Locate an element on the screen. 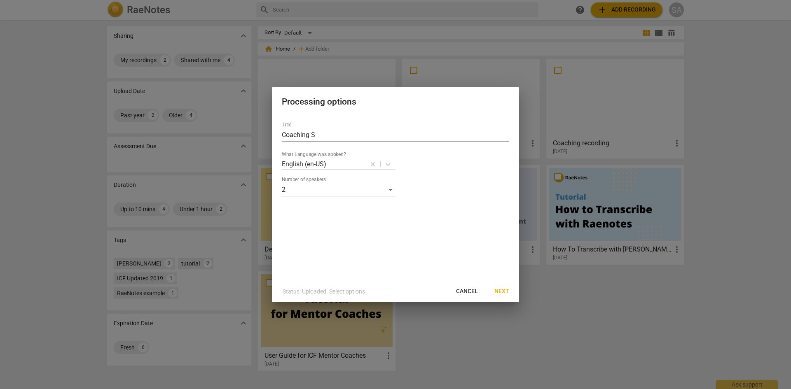  p: English (en-US) is located at coordinates (304, 164).